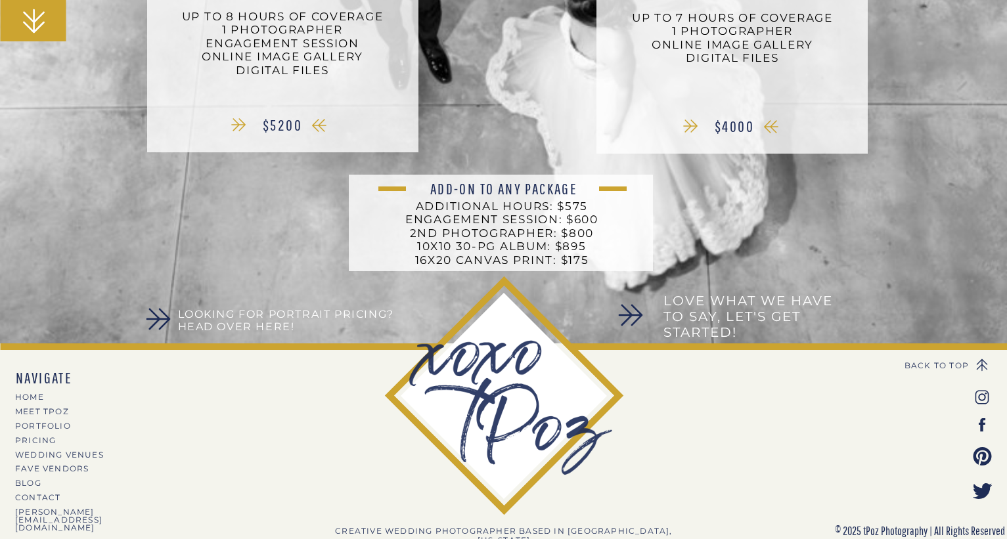 The height and width of the screenshot is (539, 1007). I want to click on a: CONTACT, so click(88, 497).